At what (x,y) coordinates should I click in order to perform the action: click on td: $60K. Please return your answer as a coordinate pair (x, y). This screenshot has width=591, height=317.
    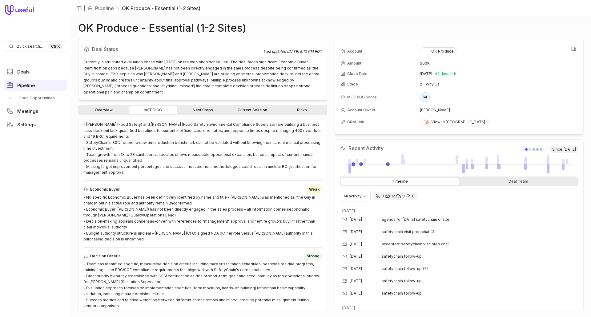
    Looking at the image, I should click on (498, 63).